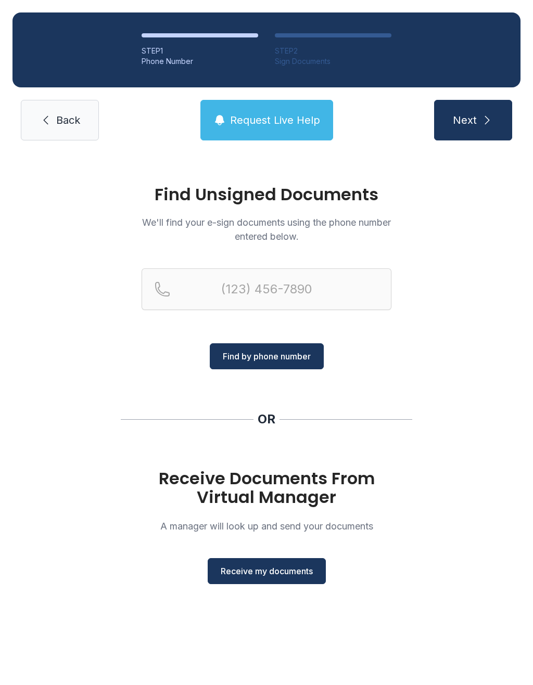  Describe the element at coordinates (266, 195) in the screenshot. I see `h1: Find Unsigned Documents` at that location.